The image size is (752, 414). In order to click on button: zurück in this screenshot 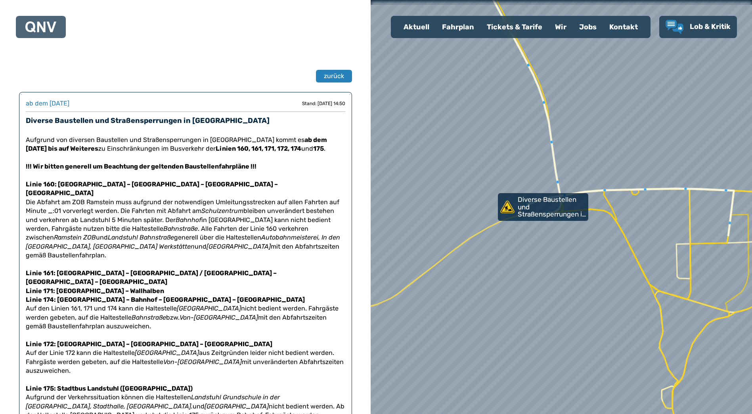, I will do `click(334, 76)`.